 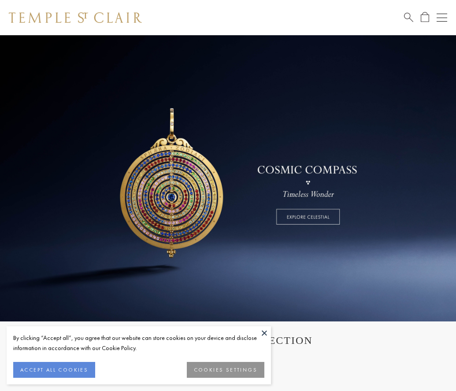 I want to click on div: By clicking “Accept all”, you agree that our website can store cookies on your device and disclos..., so click(x=139, y=343).